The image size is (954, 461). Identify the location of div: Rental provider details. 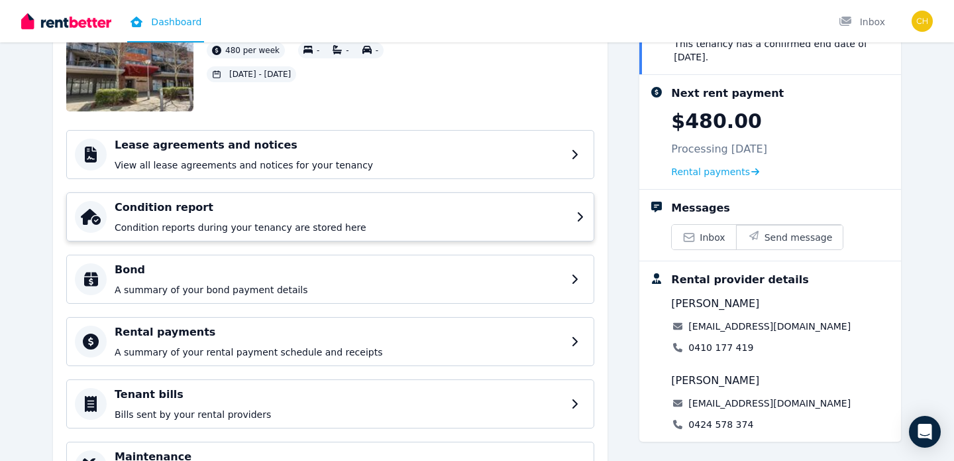
(740, 280).